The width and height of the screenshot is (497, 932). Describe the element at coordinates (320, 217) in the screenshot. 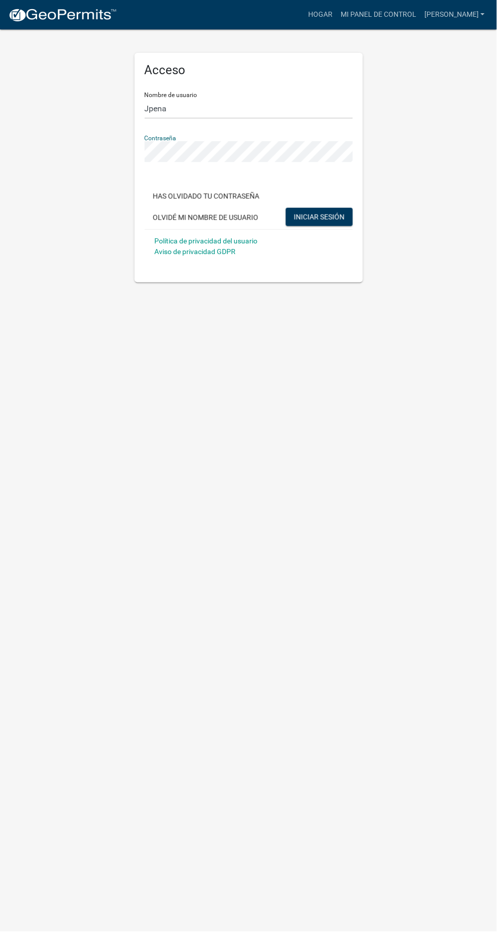

I see `button: INICIAR SESIÓN` at that location.